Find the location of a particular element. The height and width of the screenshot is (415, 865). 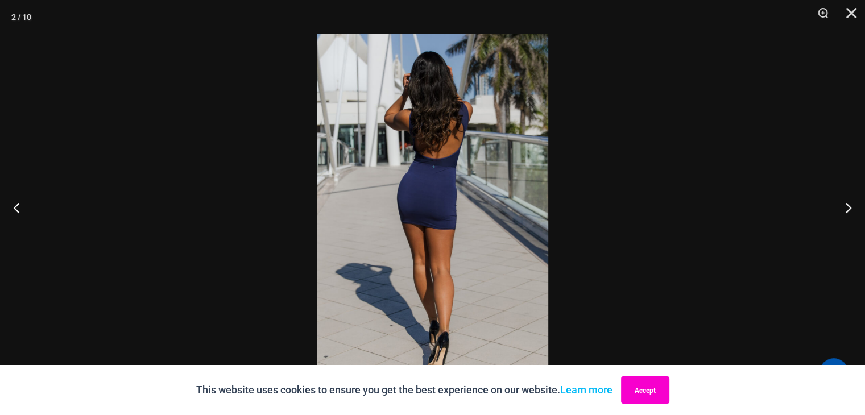

button: Next is located at coordinates (843, 208).